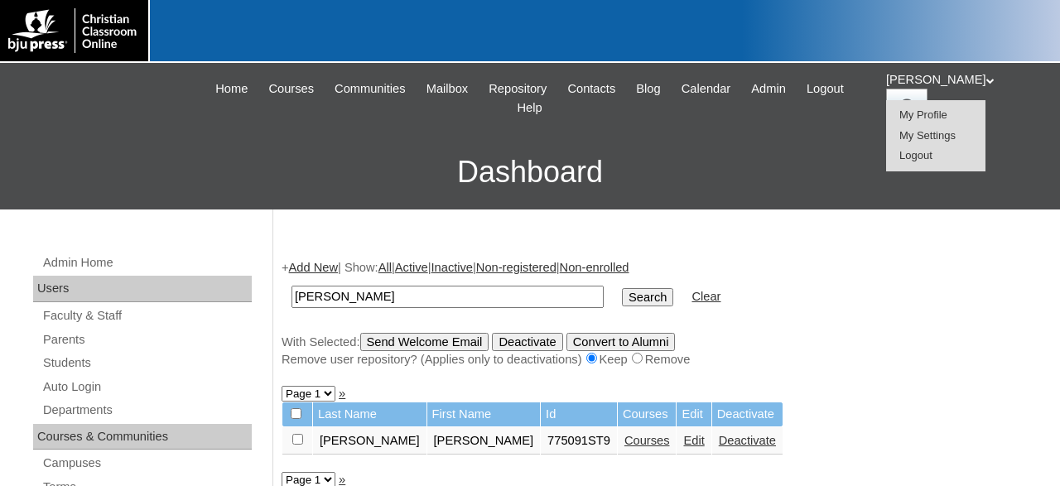  I want to click on a: Campuses, so click(147, 463).